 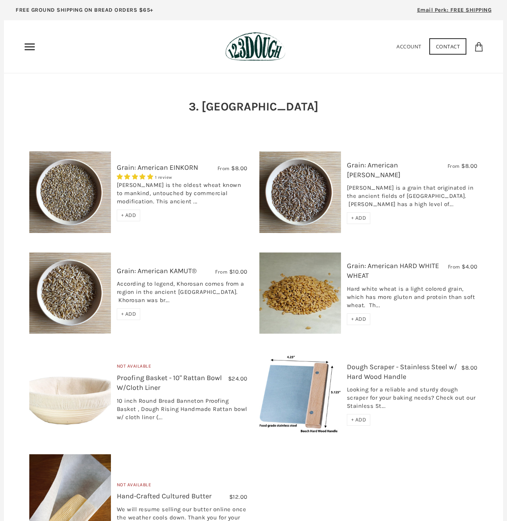 I want to click on span: 1 review, so click(x=164, y=177).